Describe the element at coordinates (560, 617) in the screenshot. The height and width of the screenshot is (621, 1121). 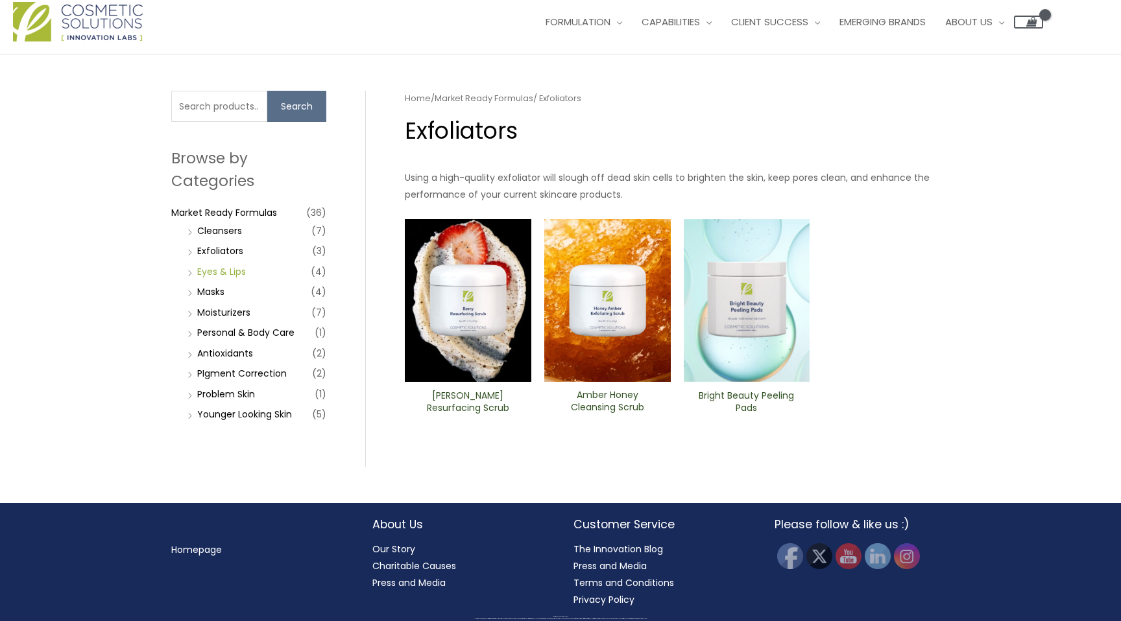
I see `div: Copyright © 2025` at that location.